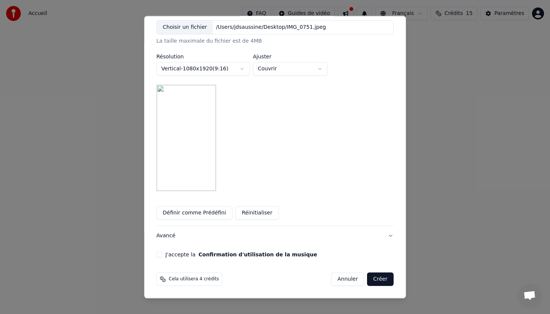 The image size is (550, 314). I want to click on div: VidéoPersonnaliser le vidéo de karaoké : utiliser une image, une vidéo ou une couleur, so click(275, 116).